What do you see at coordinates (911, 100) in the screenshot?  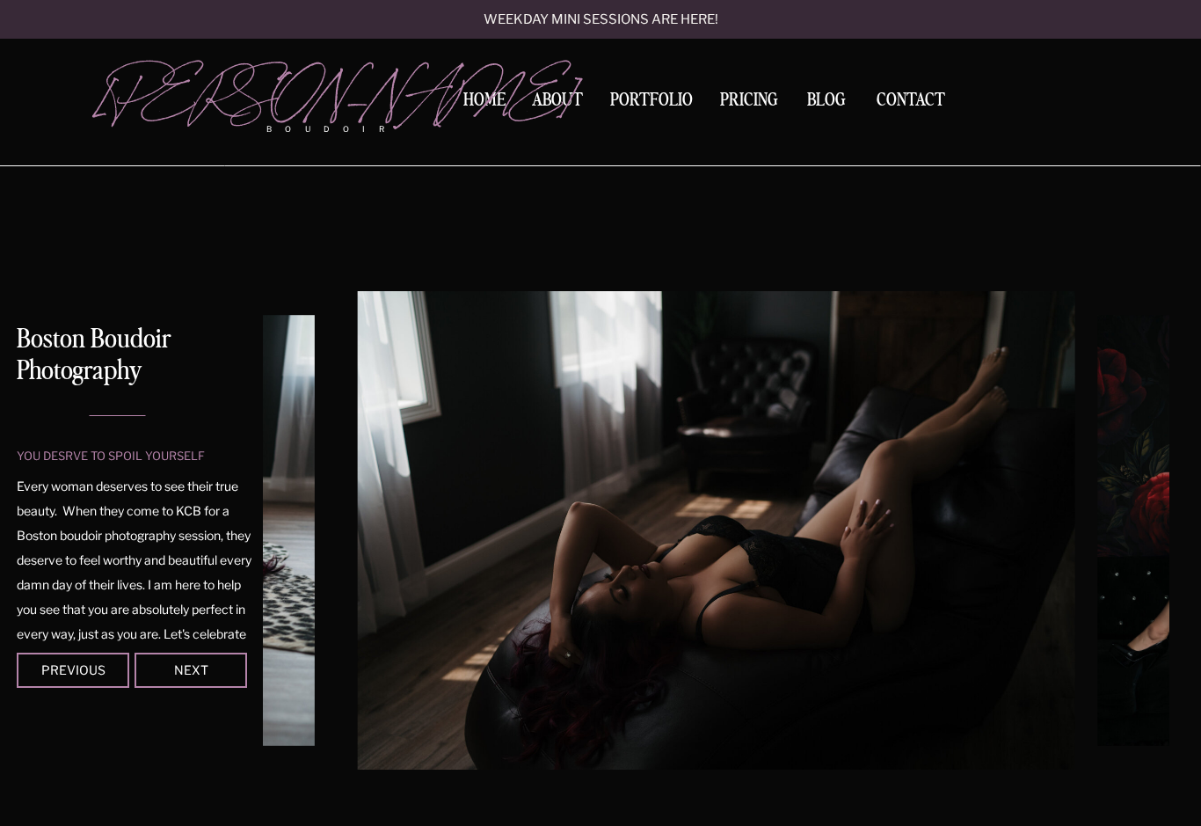 I see `nav: Contact` at bounding box center [911, 100].